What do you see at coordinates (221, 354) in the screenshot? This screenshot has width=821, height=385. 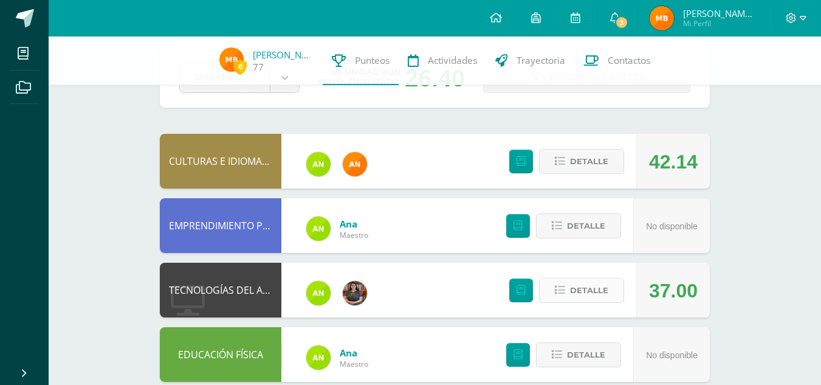 I see `div: EDUCACIÓN FÍSICA` at bounding box center [221, 354].